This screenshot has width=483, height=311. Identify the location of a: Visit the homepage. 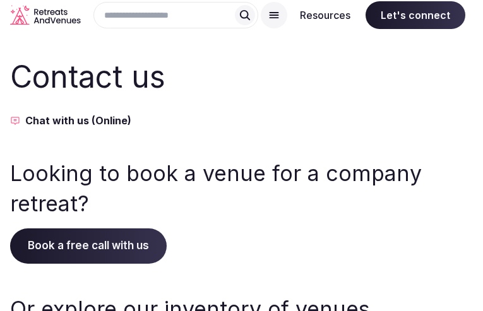
(45, 15).